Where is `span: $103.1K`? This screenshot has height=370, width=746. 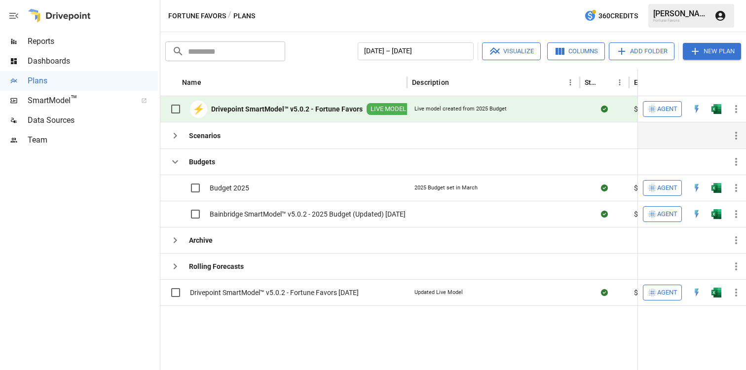 span: $103.1K is located at coordinates (647, 293).